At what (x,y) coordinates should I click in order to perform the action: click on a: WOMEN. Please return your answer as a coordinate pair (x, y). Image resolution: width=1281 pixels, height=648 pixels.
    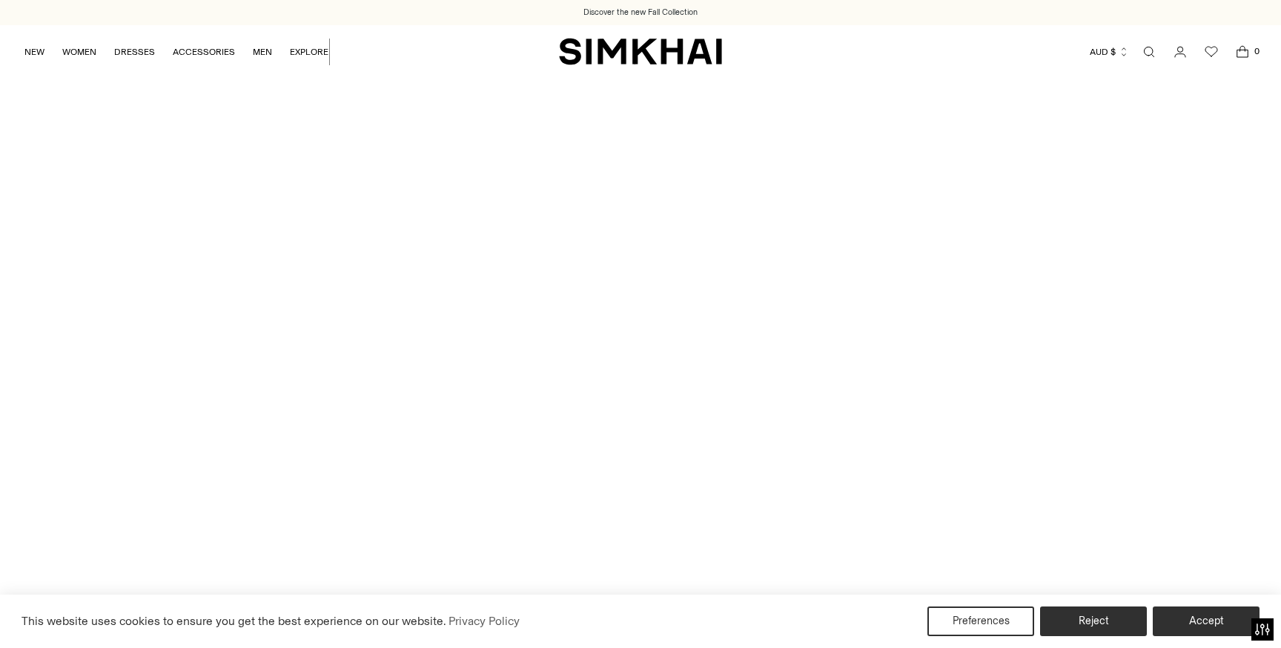
    Looking at the image, I should click on (79, 52).